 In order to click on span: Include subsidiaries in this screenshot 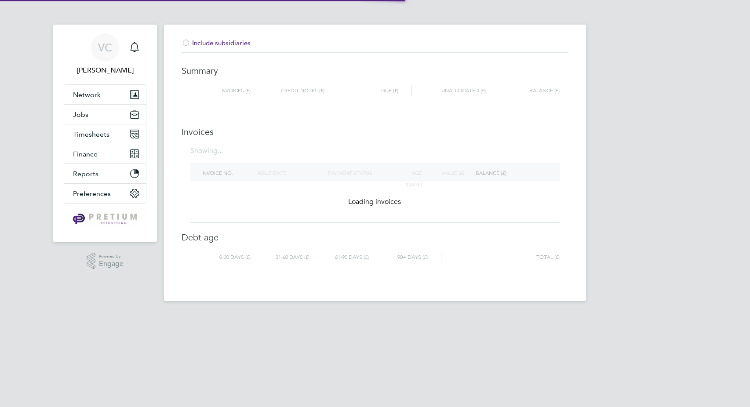, I will do `click(216, 43)`.